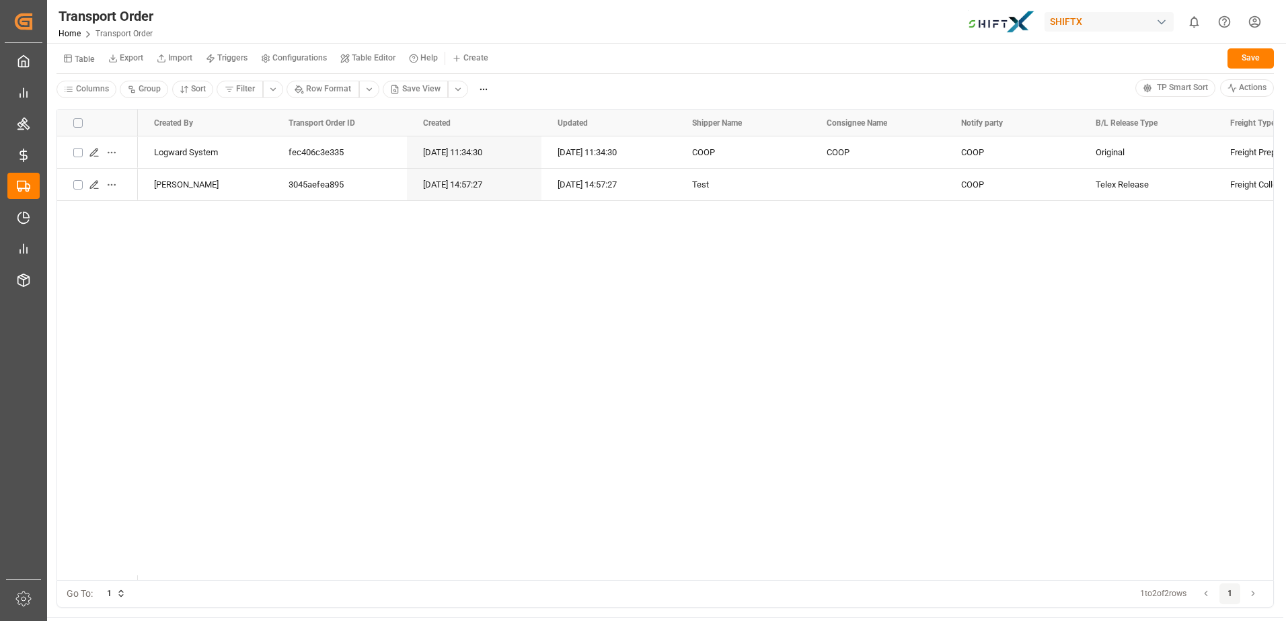 The width and height of the screenshot is (1286, 621). Describe the element at coordinates (1109, 22) in the screenshot. I see `div: SHIFTX` at that location.